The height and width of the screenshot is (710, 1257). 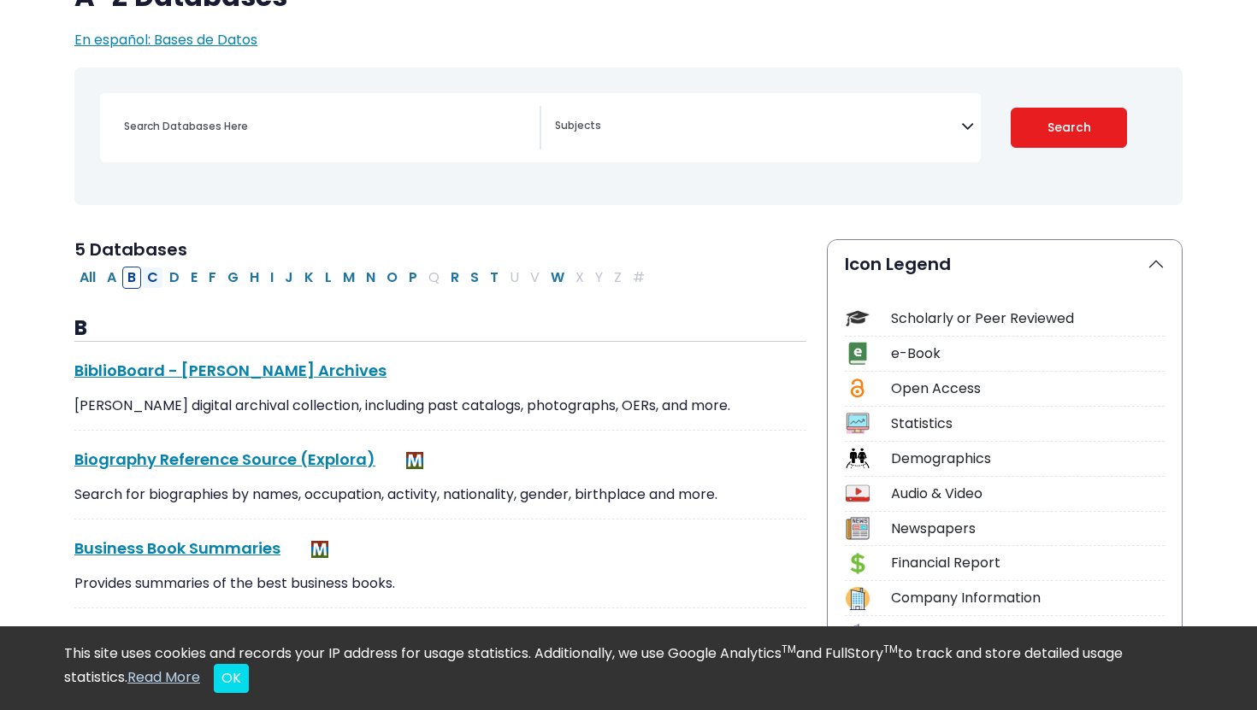 What do you see at coordinates (254, 278) in the screenshot?
I see `button: Filter Results H` at bounding box center [254, 278].